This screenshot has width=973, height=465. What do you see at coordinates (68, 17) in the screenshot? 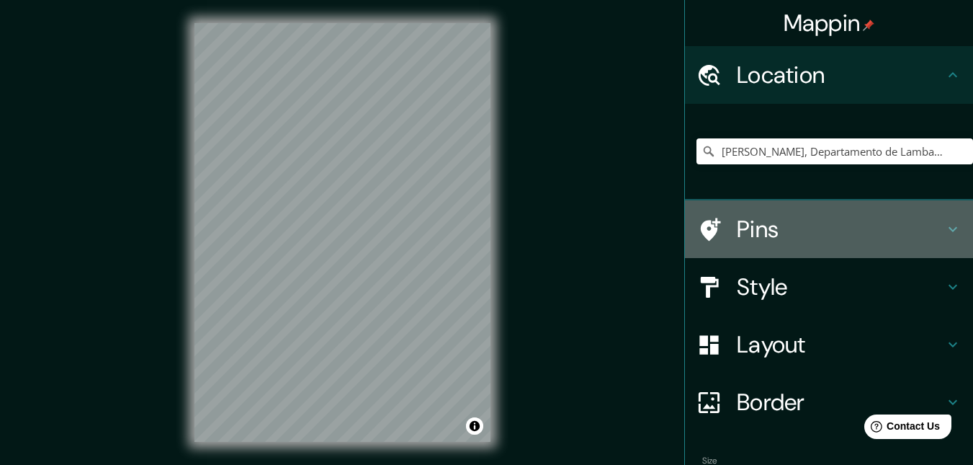
I see `span: Contact Us` at bounding box center [68, 17].